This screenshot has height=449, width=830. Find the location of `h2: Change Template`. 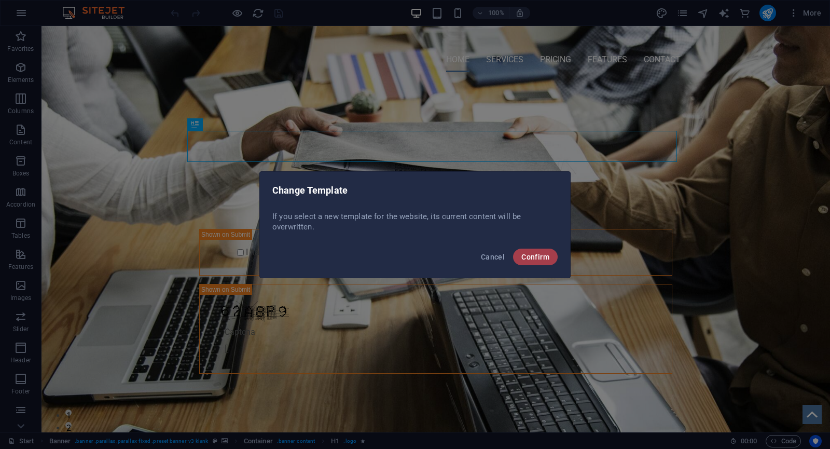

h2: Change Template is located at coordinates (415, 190).